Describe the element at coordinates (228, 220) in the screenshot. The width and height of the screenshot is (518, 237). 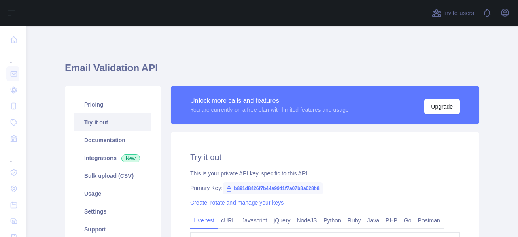
I see `a: cURL` at that location.